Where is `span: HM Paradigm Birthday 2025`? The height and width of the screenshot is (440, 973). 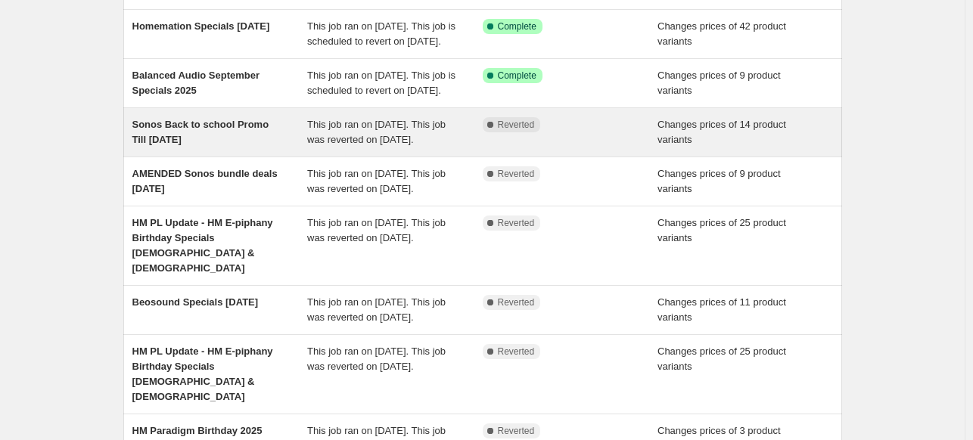 span: HM Paradigm Birthday 2025 is located at coordinates (198, 431).